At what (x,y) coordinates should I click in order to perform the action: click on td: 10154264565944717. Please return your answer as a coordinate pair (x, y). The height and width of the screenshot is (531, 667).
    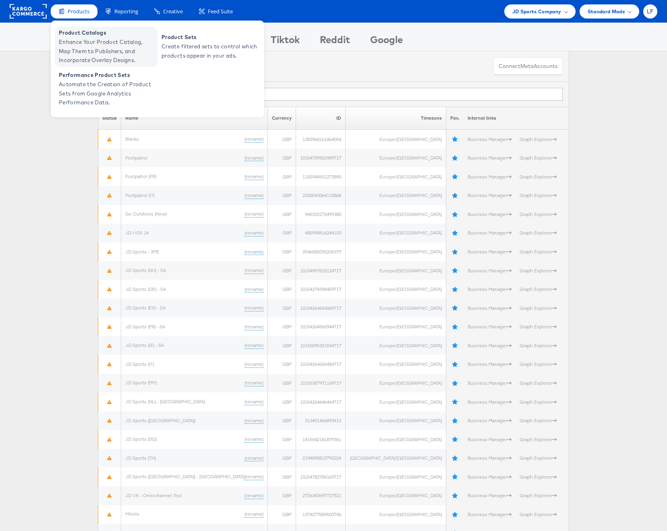
    Looking at the image, I should click on (321, 327).